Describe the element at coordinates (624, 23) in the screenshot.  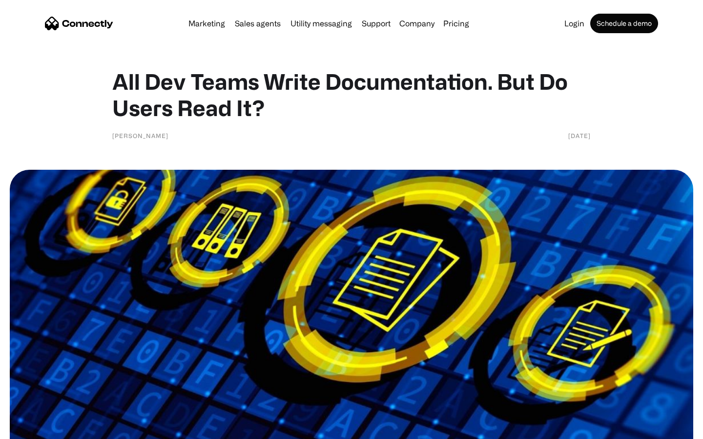
I see `a: Schedule a demo` at that location.